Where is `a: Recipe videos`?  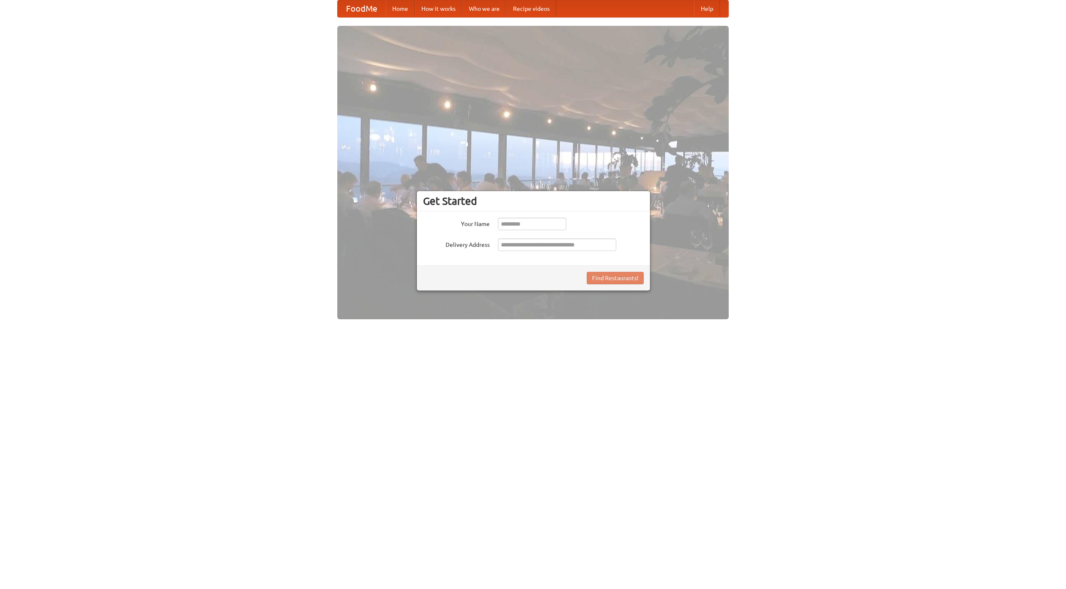
a: Recipe videos is located at coordinates (531, 9).